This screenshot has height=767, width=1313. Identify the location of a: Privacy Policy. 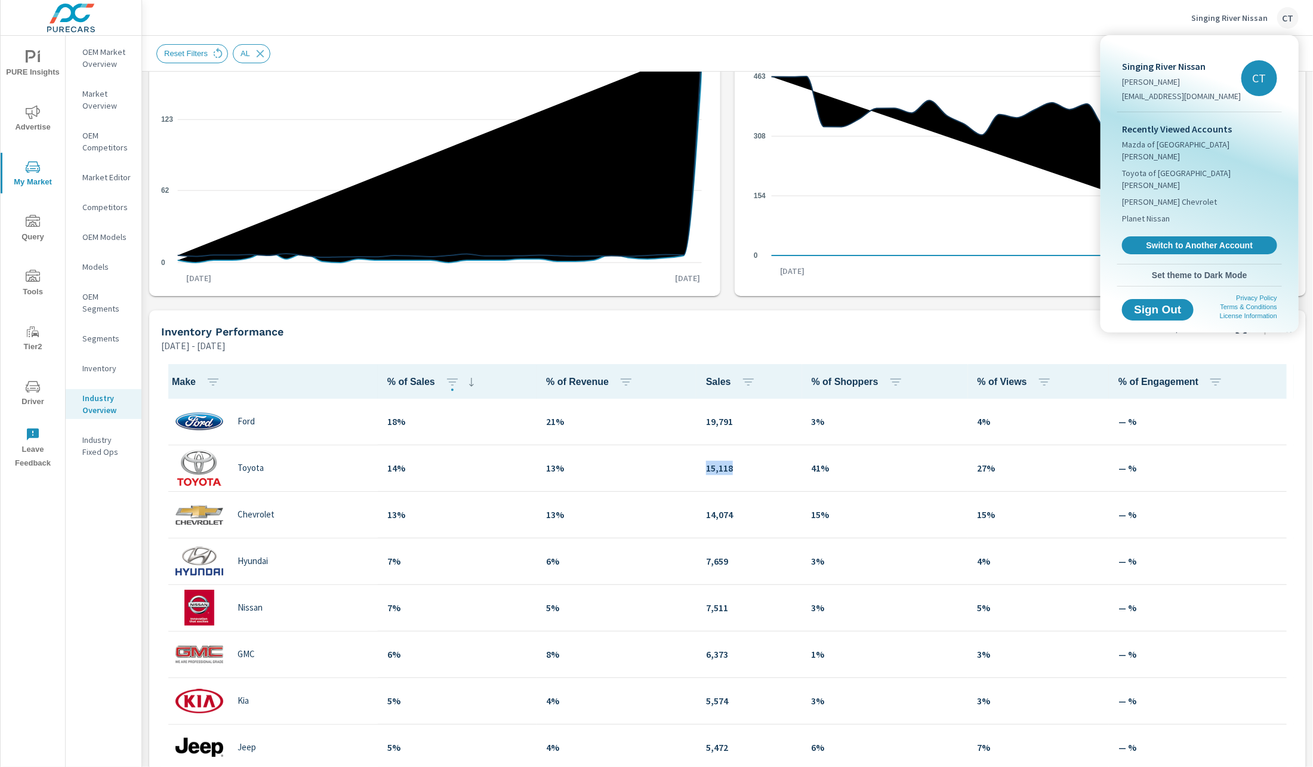
(1257, 298).